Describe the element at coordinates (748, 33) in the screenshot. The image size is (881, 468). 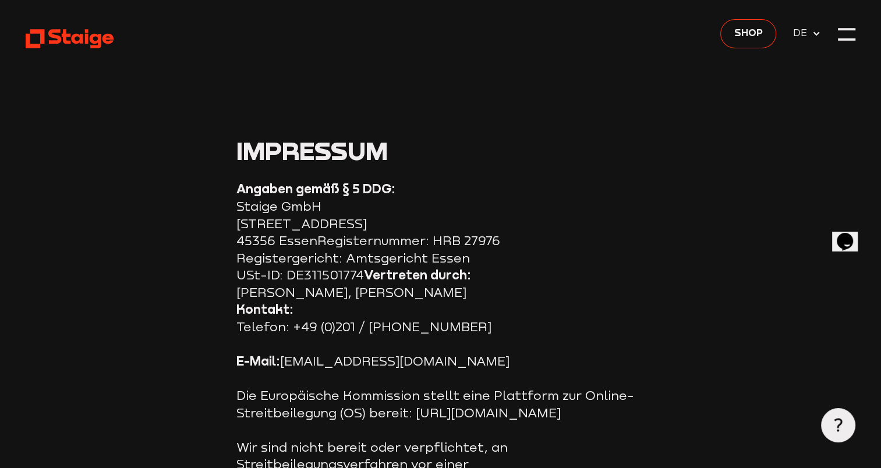
I see `span: Shop` at that location.